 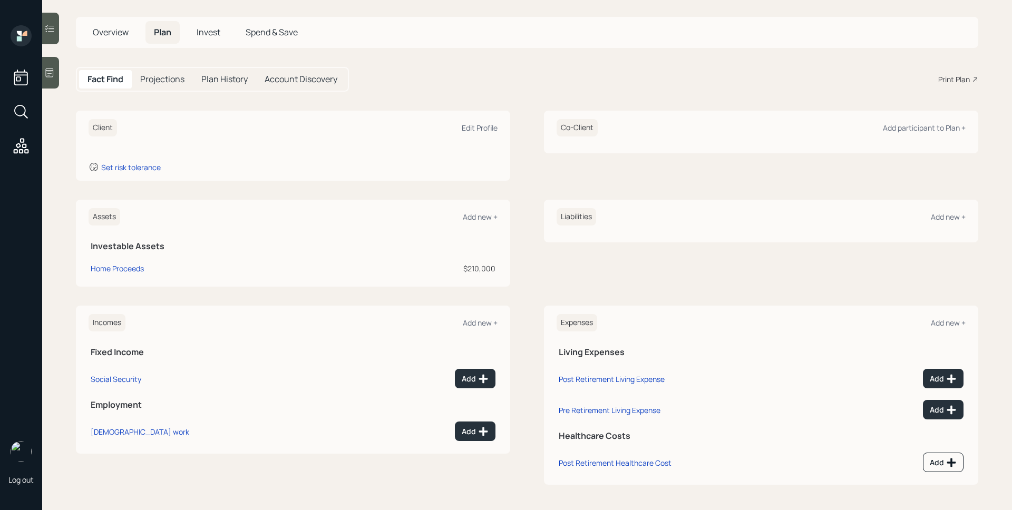 What do you see at coordinates (117, 268) in the screenshot?
I see `div: Home Proceeds` at bounding box center [117, 268].